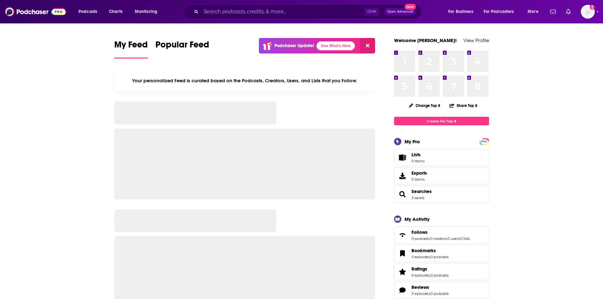  What do you see at coordinates (438, 239) in the screenshot?
I see `a: 0 creators` at bounding box center [438, 239].